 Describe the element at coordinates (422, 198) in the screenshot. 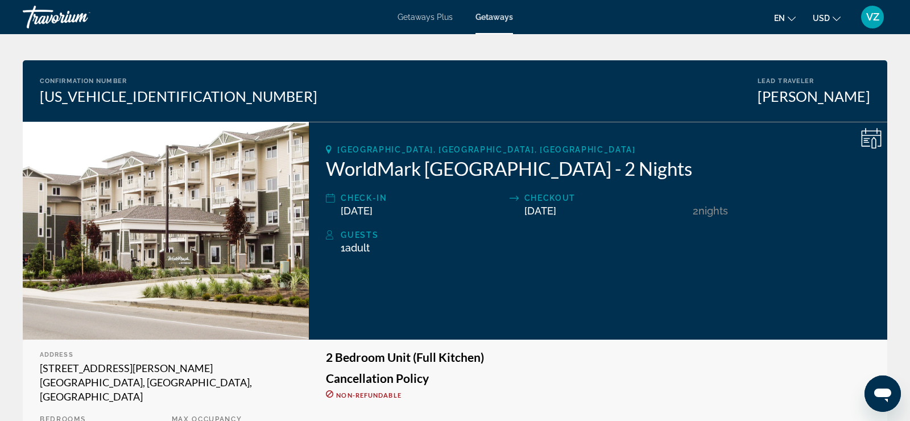

I see `div: Check-In` at that location.